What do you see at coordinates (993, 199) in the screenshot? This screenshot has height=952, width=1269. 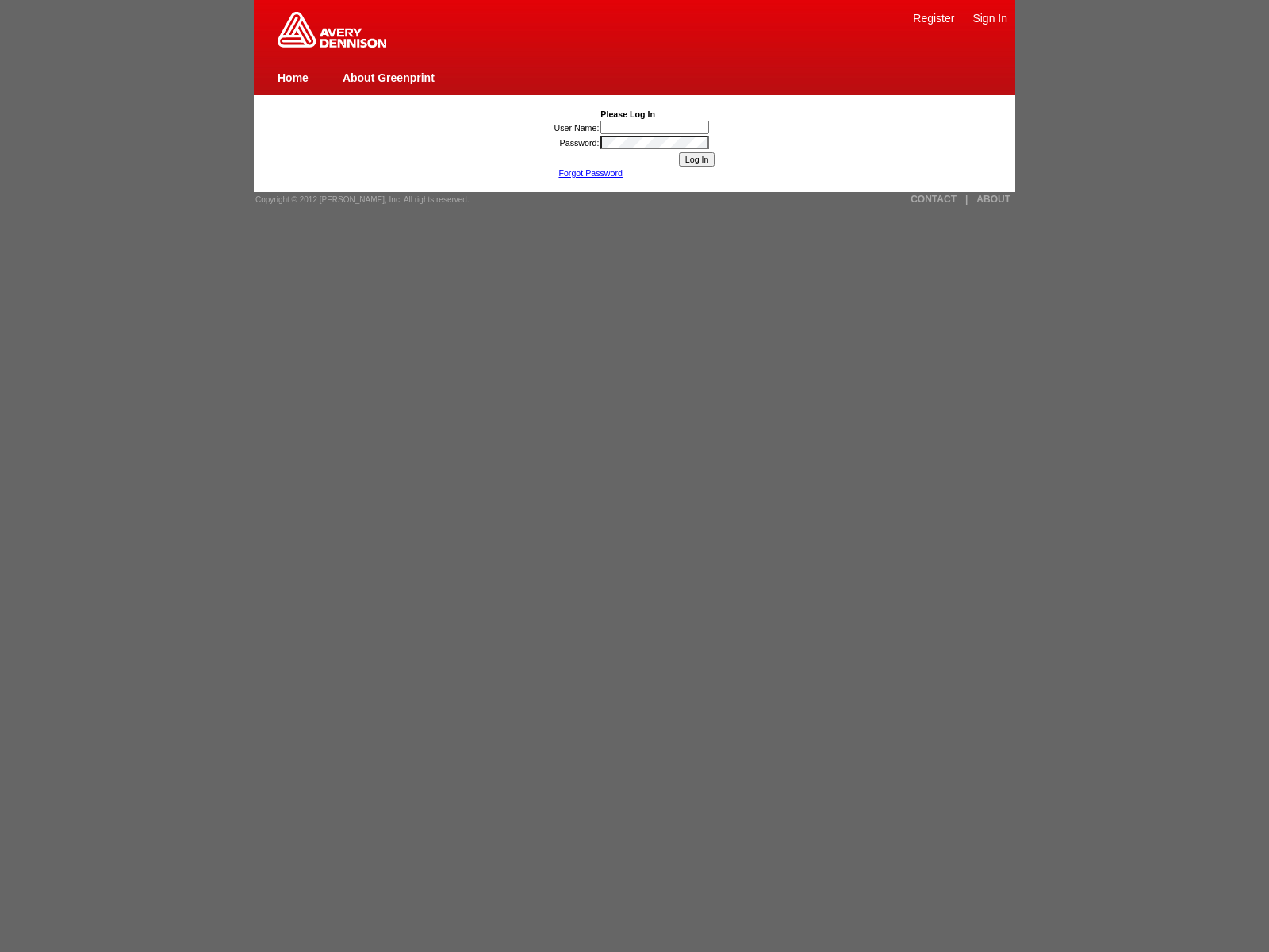 I see `a: ABOUT` at bounding box center [993, 199].